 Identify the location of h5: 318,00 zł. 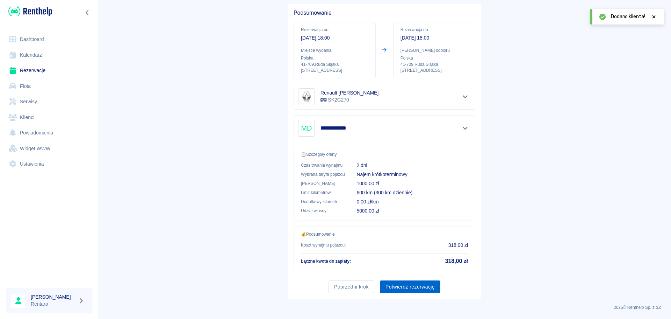
(457, 261).